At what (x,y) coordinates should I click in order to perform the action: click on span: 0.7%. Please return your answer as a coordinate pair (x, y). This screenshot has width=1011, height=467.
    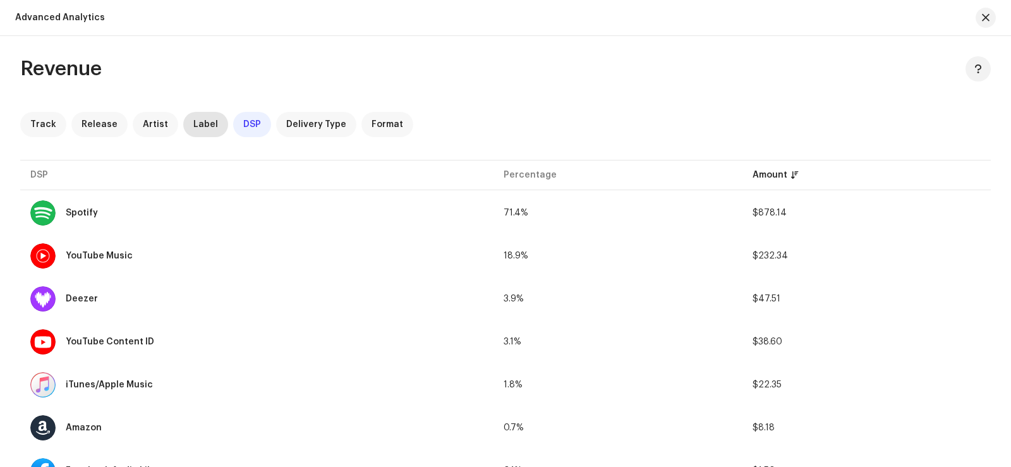
    Looking at the image, I should click on (514, 428).